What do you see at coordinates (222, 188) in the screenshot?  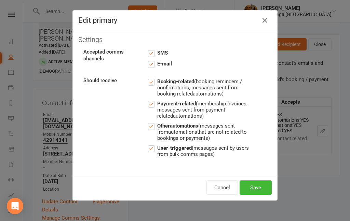 I see `button: Cancel` at bounding box center [222, 188].